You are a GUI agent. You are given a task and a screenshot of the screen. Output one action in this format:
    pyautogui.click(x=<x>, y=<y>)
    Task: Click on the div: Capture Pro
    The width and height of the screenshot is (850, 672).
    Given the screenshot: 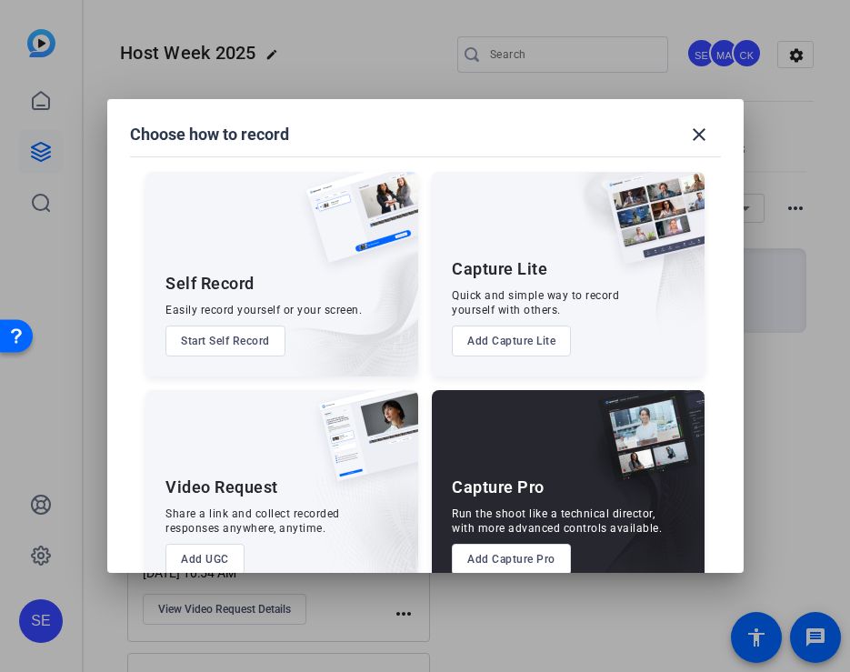 What is the action you would take?
    pyautogui.click(x=498, y=487)
    